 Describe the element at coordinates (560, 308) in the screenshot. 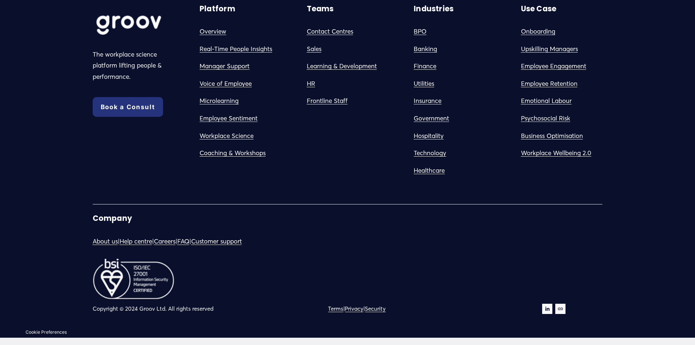

I see `a: URL` at that location.